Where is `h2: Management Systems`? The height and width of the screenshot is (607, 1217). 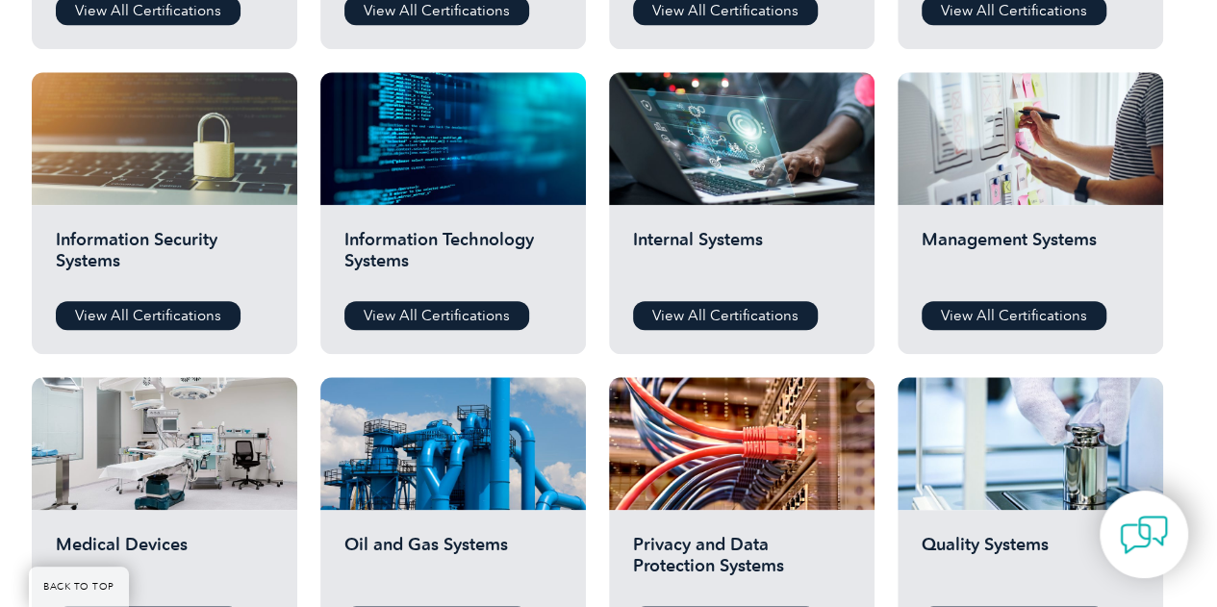
h2: Management Systems is located at coordinates (1030, 258).